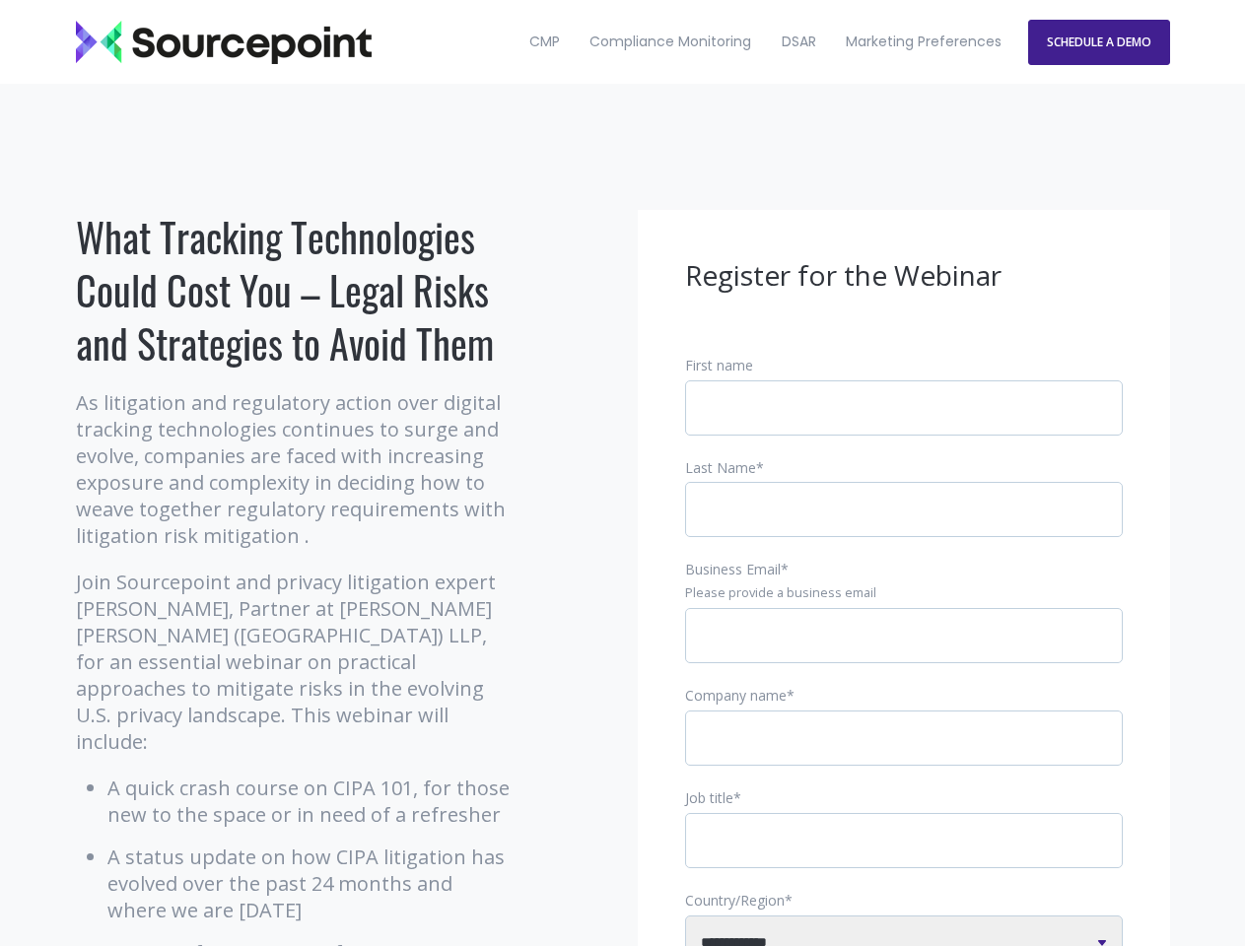 Image resolution: width=1245 pixels, height=946 pixels. Describe the element at coordinates (295, 290) in the screenshot. I see `h1: What Tracking Technologies Could Cost You – Legal Risks and Strategies to Avoid Them` at that location.